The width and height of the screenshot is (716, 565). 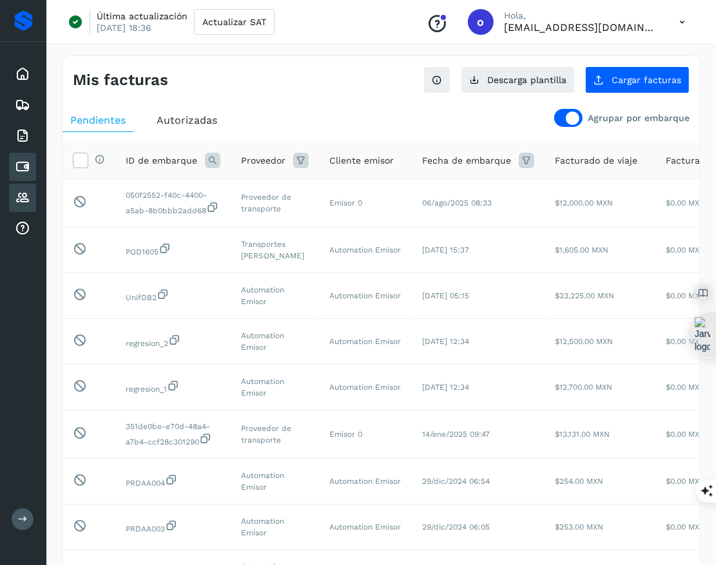 I want to click on span: $1,605.00 MXN, so click(x=582, y=250).